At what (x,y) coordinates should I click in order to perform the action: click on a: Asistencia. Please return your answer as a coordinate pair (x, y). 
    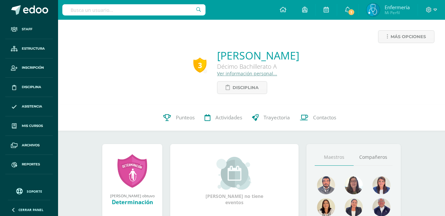
    Looking at the image, I should click on (29, 107).